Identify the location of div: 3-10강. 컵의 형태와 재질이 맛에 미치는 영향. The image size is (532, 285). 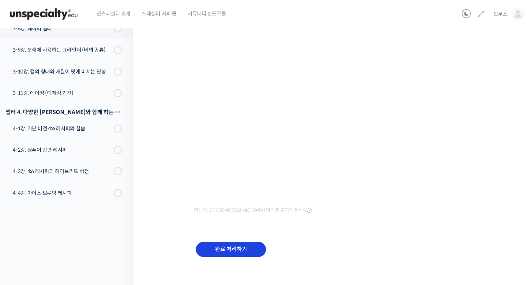
(62, 72).